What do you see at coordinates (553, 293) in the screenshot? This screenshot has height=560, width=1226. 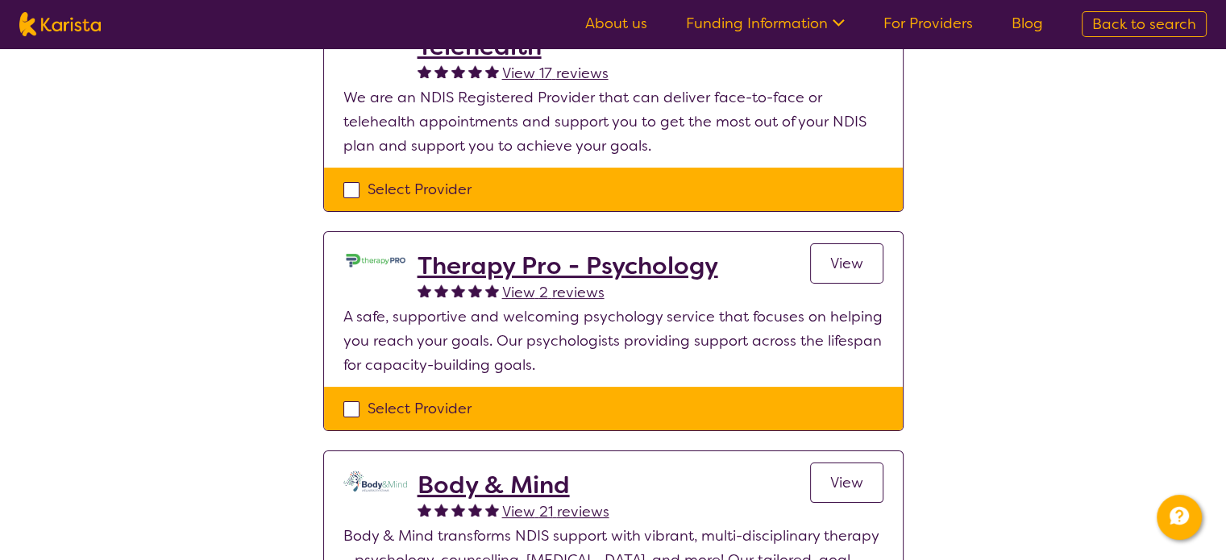 I see `span: View 2 reviews` at bounding box center [553, 293].